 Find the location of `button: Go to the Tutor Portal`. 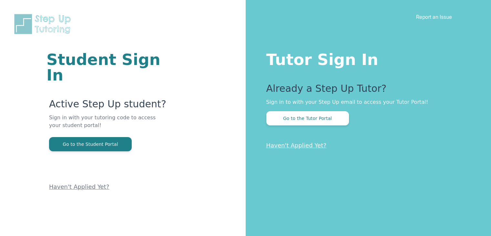

button: Go to the Tutor Portal is located at coordinates (308, 118).